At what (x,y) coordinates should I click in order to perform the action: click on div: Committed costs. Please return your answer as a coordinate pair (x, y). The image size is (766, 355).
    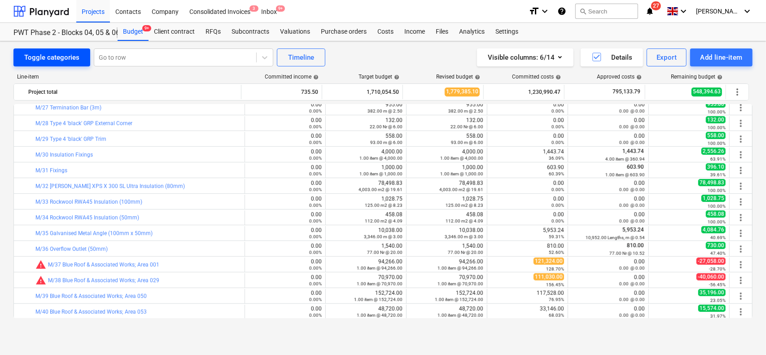
    Looking at the image, I should click on (537, 77).